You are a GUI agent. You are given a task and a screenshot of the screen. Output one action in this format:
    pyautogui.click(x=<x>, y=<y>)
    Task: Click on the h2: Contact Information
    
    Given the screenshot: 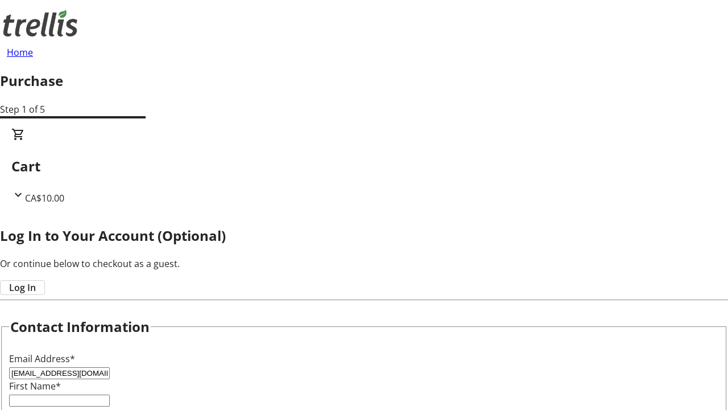 What is the action you would take?
    pyautogui.click(x=80, y=326)
    